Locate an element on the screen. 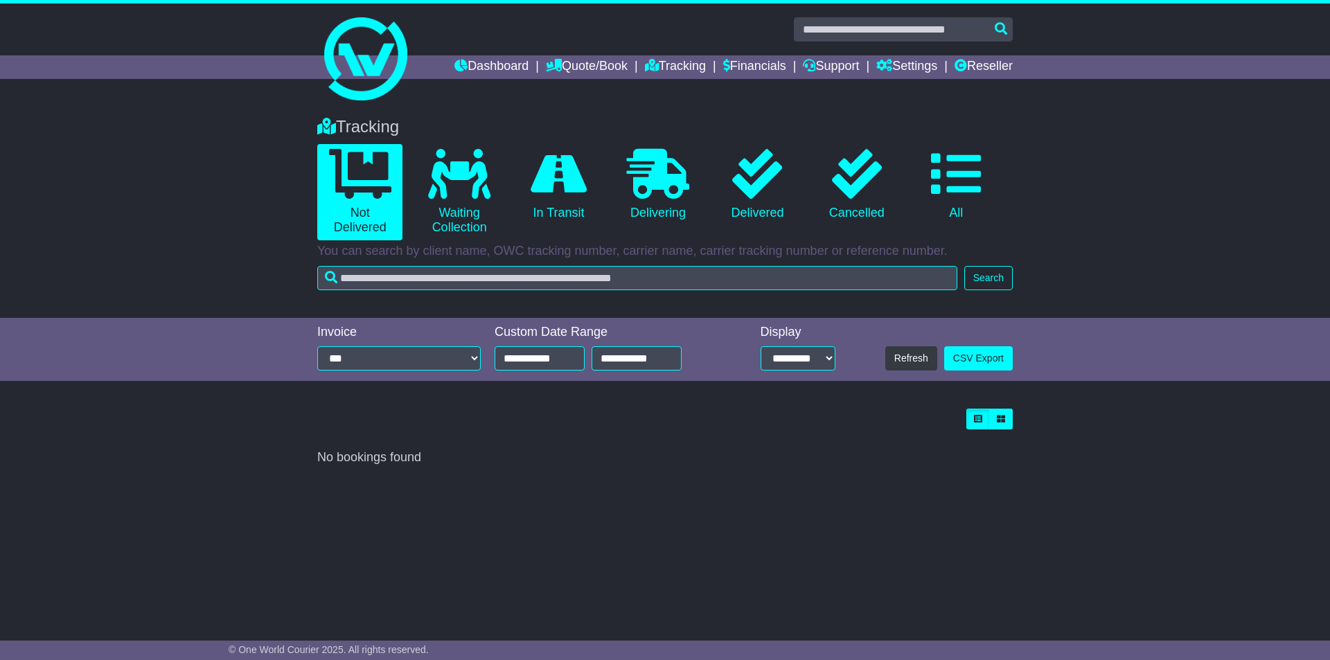 The height and width of the screenshot is (660, 1330). div: Display is located at coordinates (798, 332).